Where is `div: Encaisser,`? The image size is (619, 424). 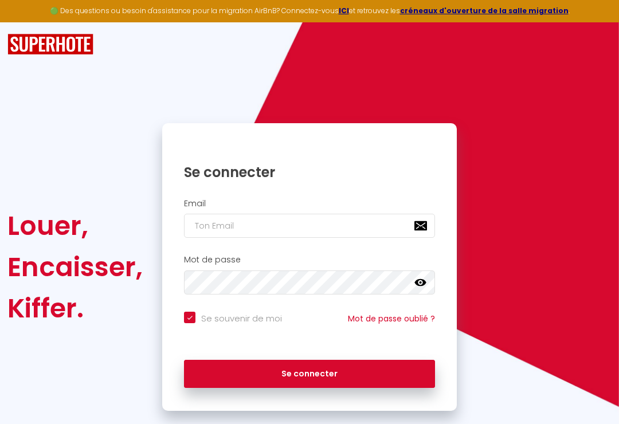
div: Encaisser, is located at coordinates (75, 267).